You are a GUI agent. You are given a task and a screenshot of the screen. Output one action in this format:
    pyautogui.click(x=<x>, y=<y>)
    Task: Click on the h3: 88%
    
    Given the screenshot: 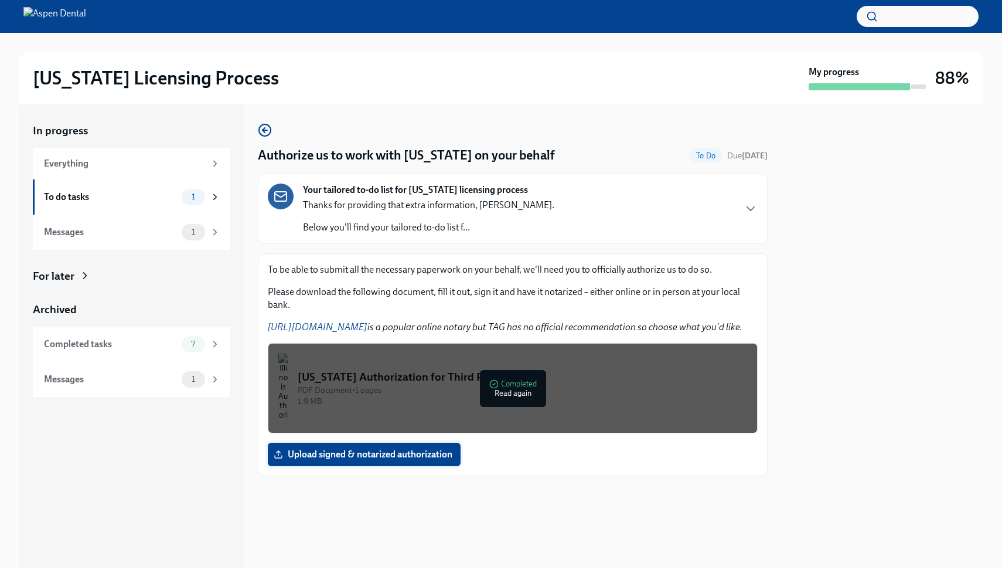 What is the action you would take?
    pyautogui.click(x=952, y=78)
    